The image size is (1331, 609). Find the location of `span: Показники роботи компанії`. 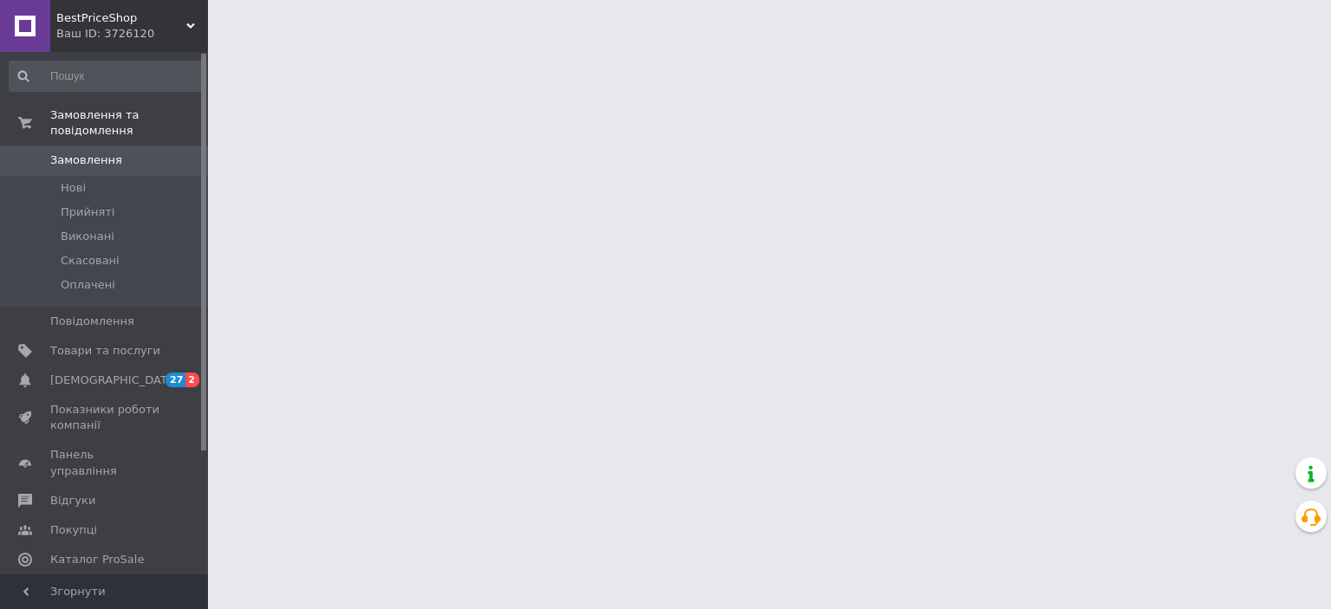

span: Показники роботи компанії is located at coordinates (105, 418).